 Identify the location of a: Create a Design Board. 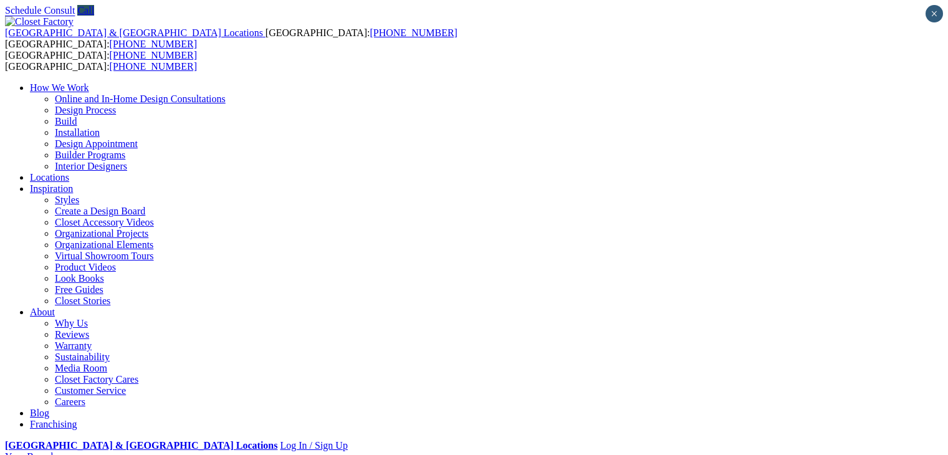
(100, 211).